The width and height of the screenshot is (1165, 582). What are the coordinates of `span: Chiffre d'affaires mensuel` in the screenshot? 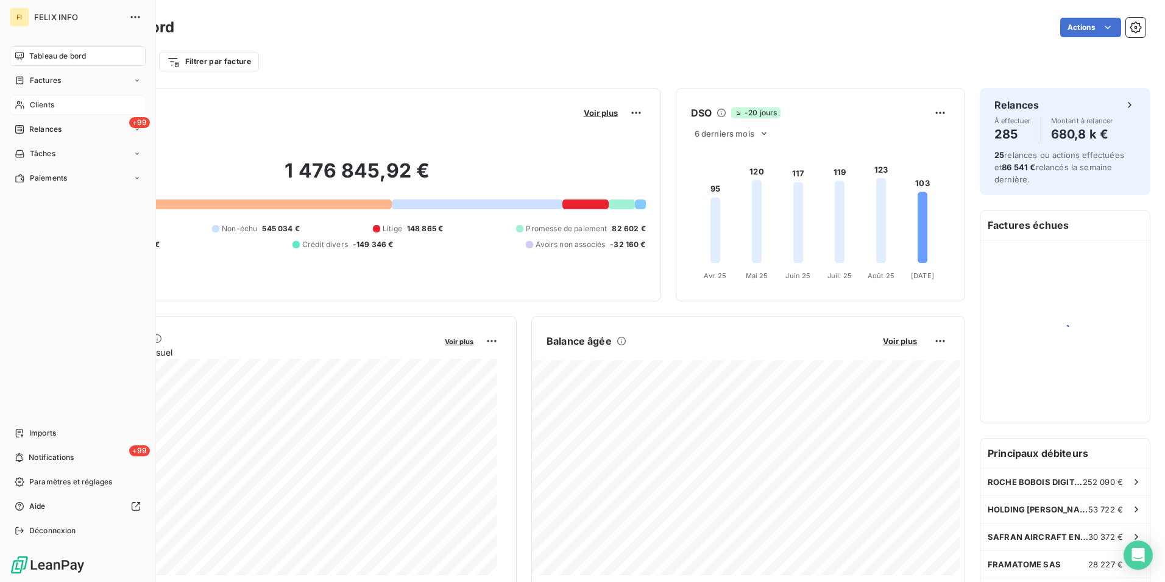 It's located at (252, 352).